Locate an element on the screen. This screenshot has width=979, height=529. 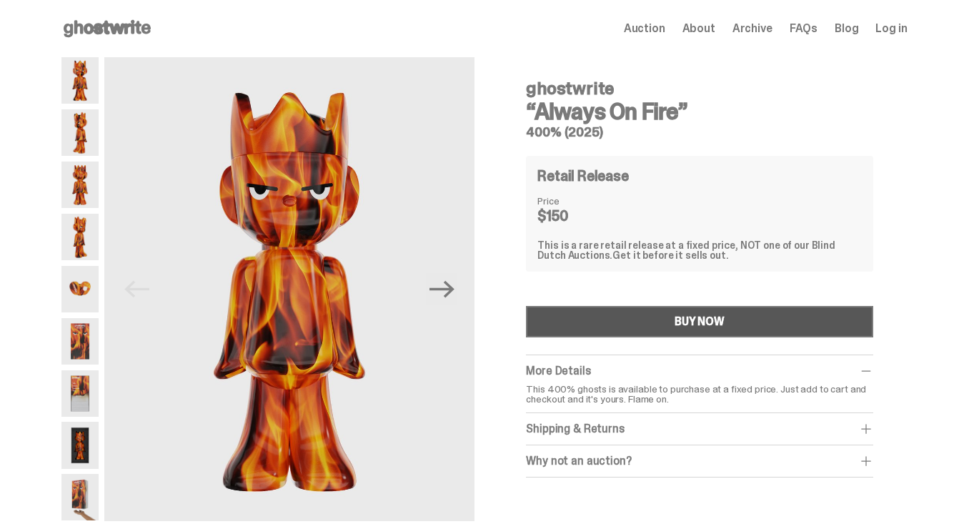
span: FAQs is located at coordinates (803, 29).